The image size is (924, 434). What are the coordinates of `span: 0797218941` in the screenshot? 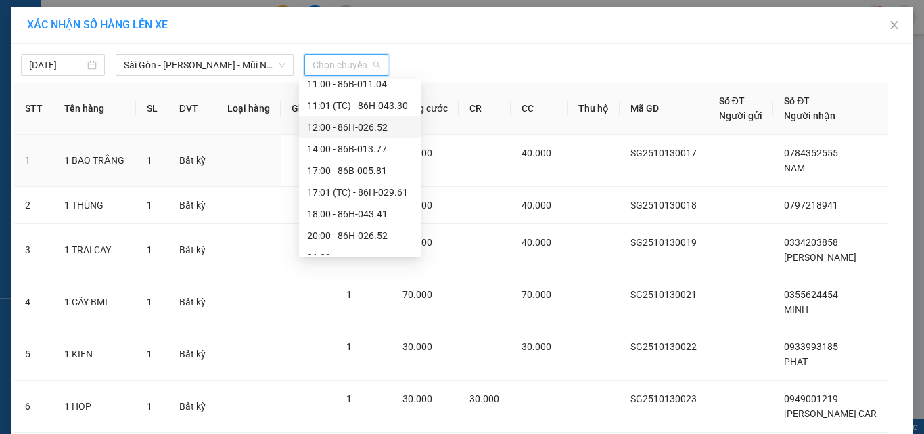 It's located at (811, 205).